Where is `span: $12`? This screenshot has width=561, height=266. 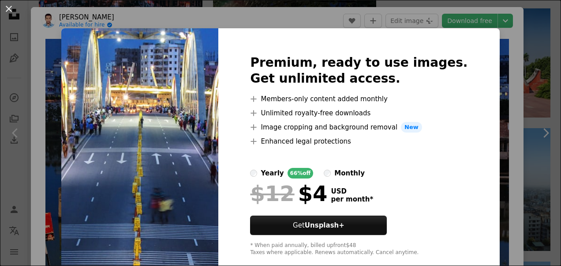
span: $12 is located at coordinates (272, 193).